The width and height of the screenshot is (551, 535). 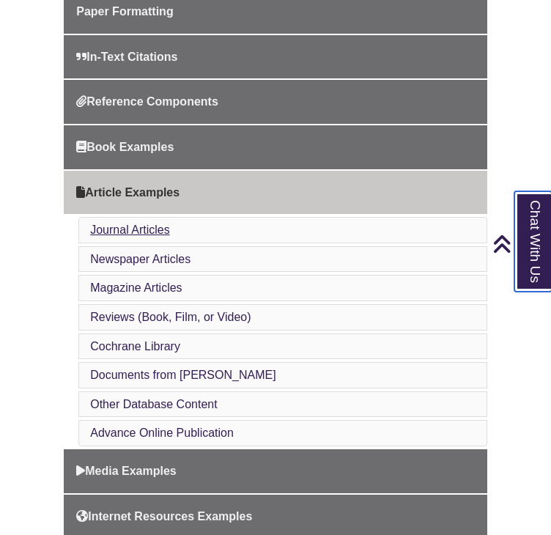 What do you see at coordinates (124, 146) in the screenshot?
I see `span: Book Examples` at bounding box center [124, 146].